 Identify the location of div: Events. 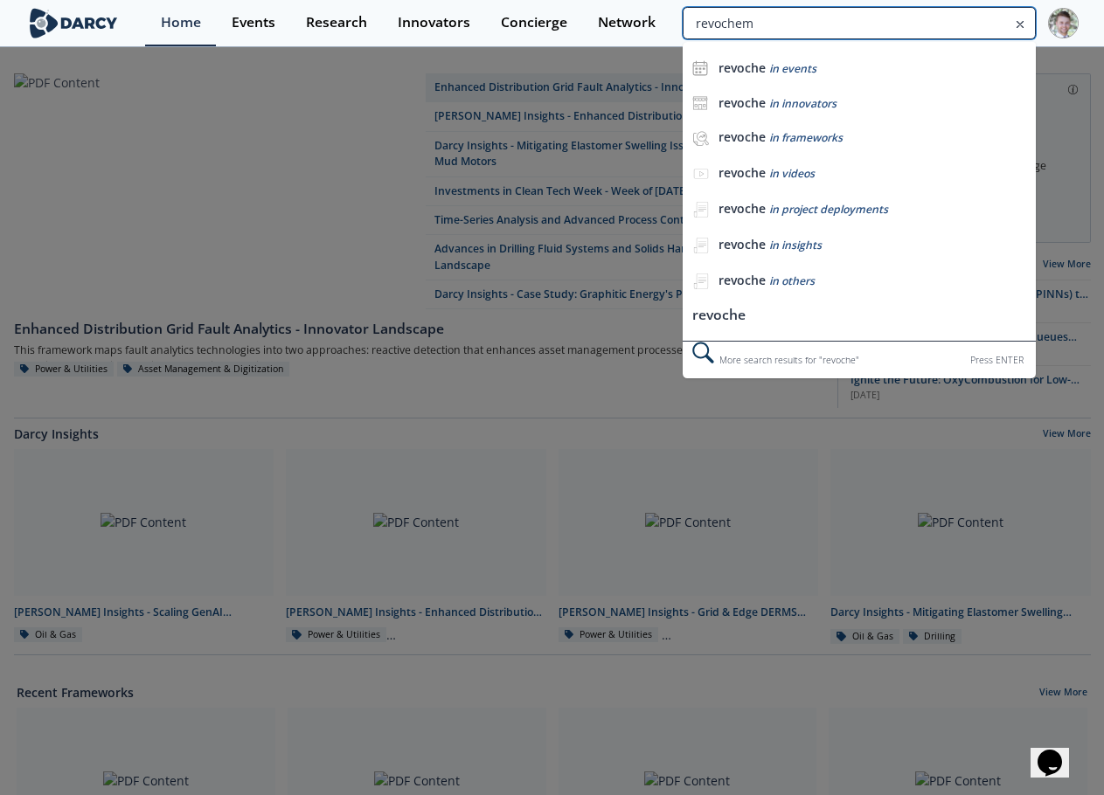
(253, 23).